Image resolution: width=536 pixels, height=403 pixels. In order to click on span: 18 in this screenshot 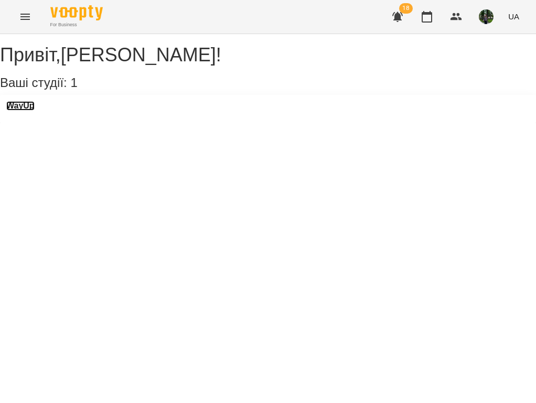, I will do `click(406, 8)`.